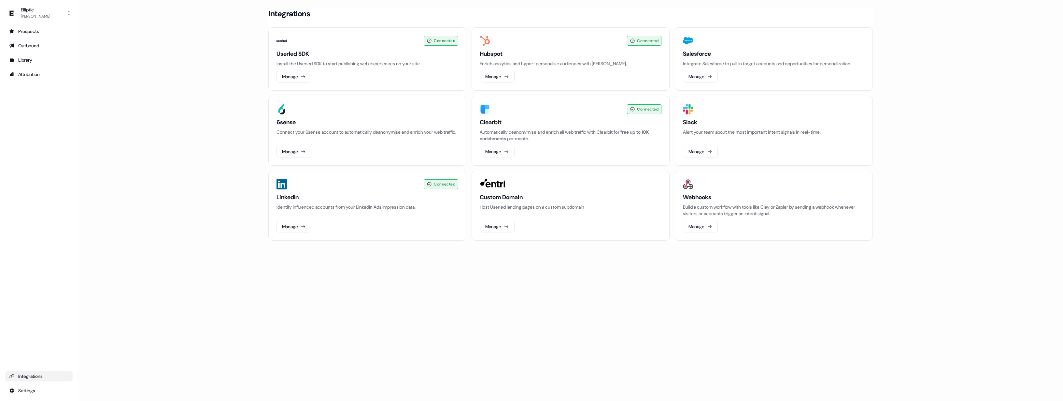 The width and height of the screenshot is (1063, 401). I want to click on div: Automatically deanonymise and enrich all web traffic with Clearbit per month., so click(571, 135).